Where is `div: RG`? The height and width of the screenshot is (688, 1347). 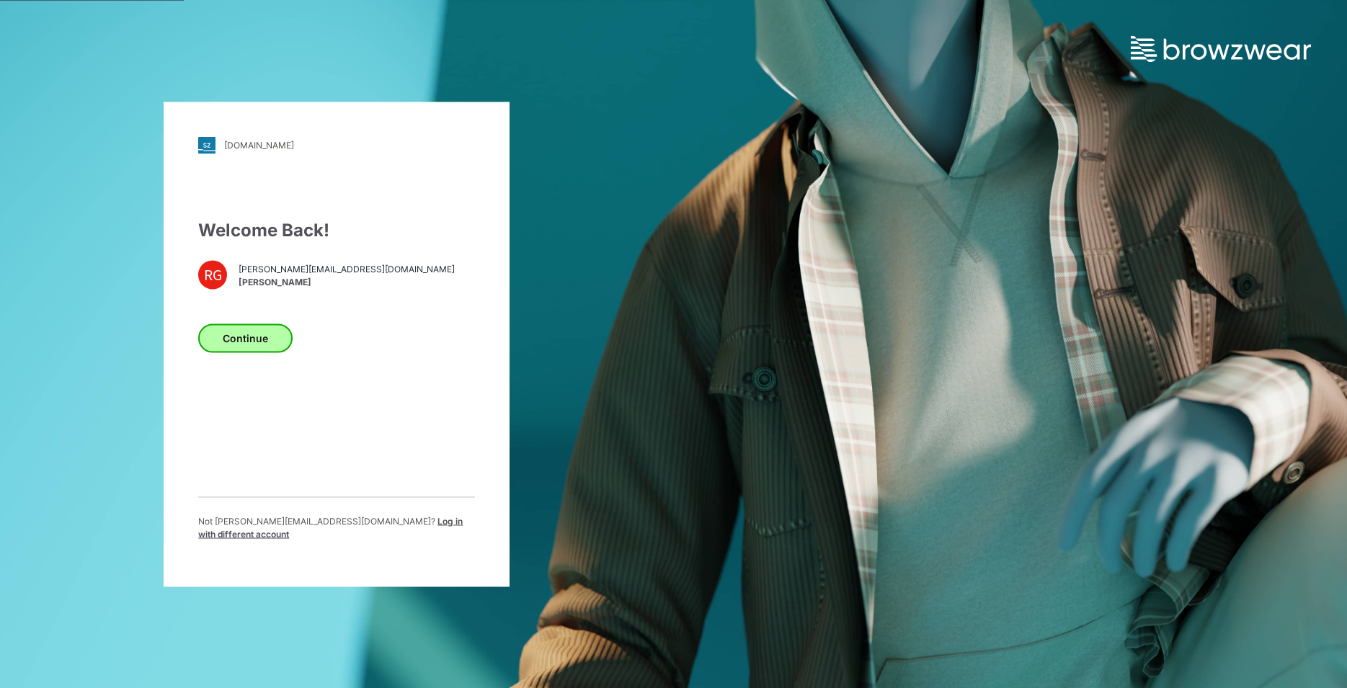 div: RG is located at coordinates (213, 275).